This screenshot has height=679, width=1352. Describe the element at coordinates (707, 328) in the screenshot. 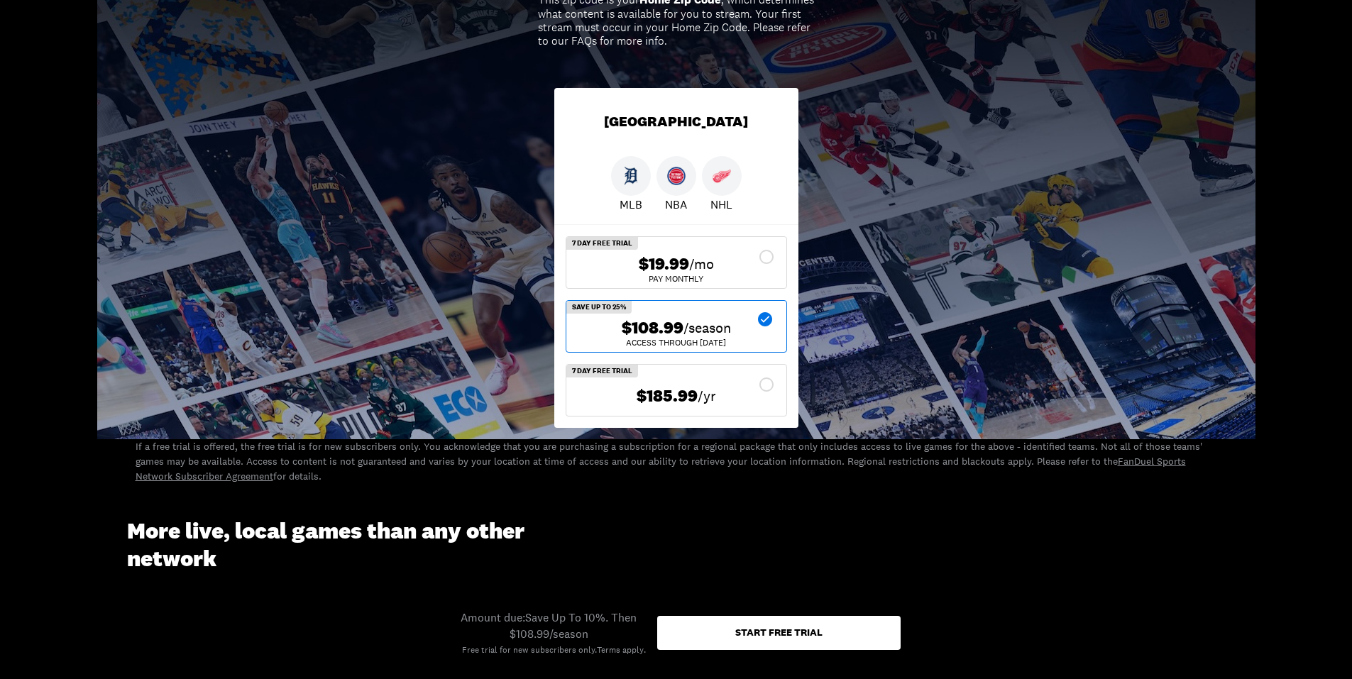

I see `span: /season` at that location.